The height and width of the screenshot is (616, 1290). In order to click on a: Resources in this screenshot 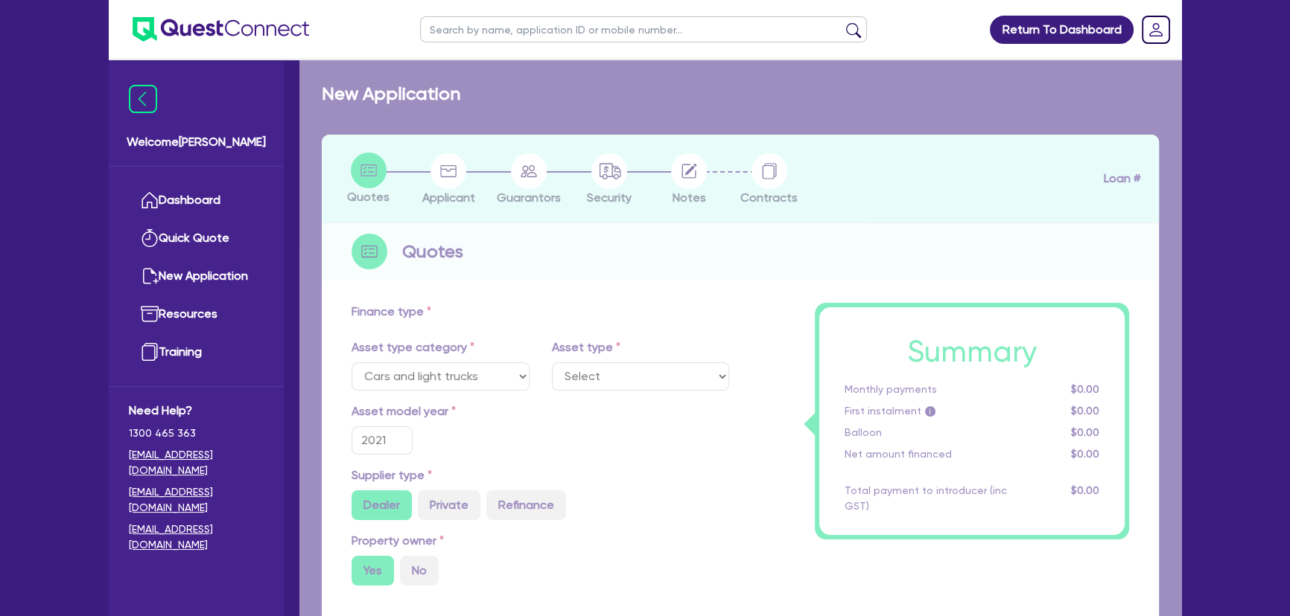, I will do `click(196, 314)`.